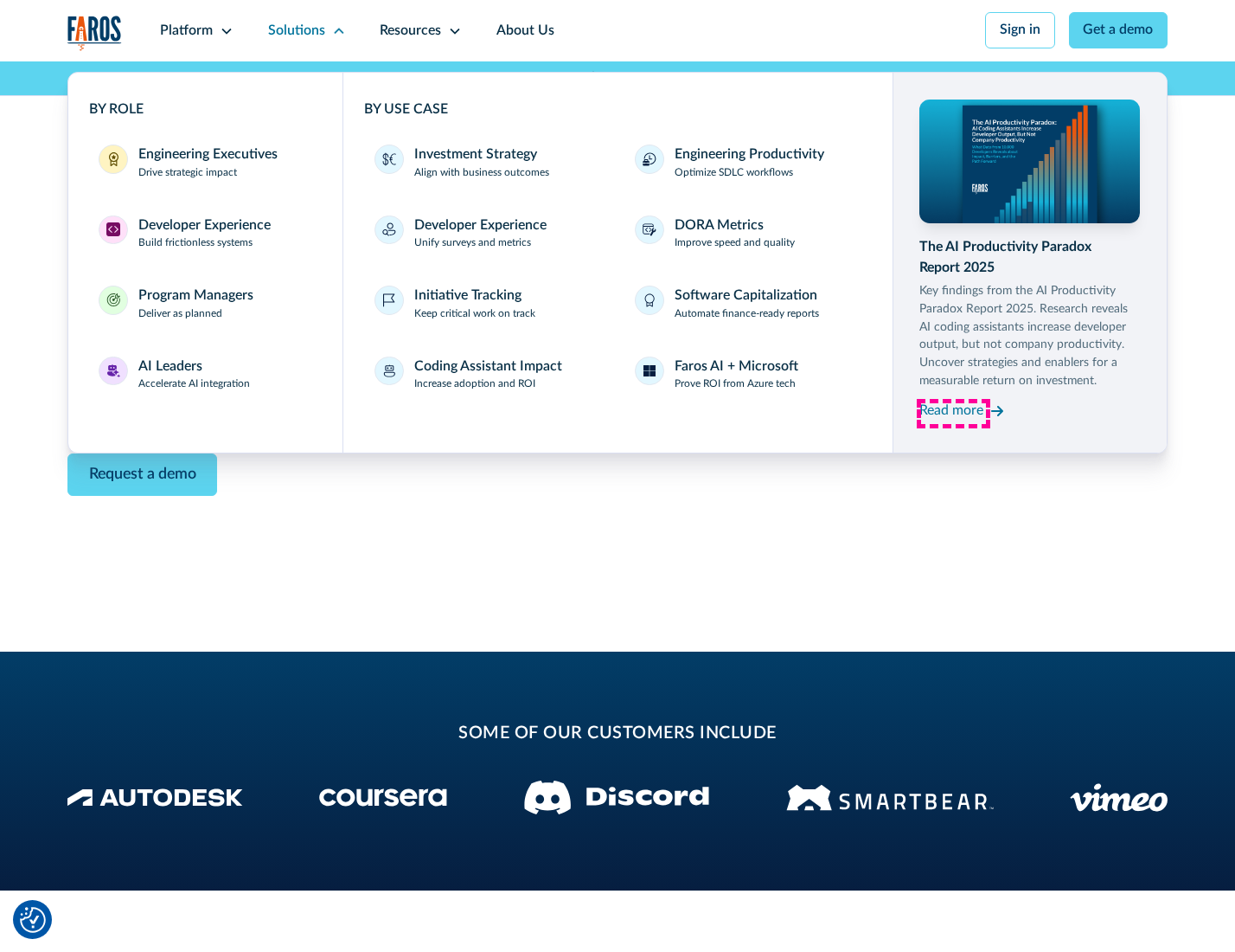 Image resolution: width=1235 pixels, height=952 pixels. I want to click on p: Improve speed and quality, so click(734, 243).